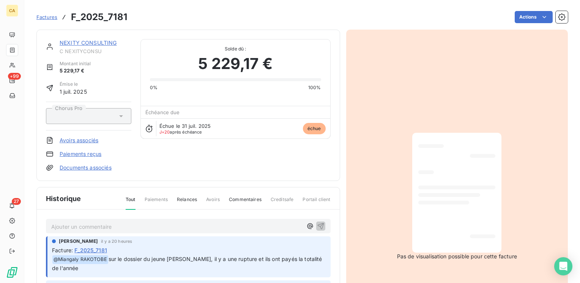 The image size is (580, 283). I want to click on span: @ Miangaly RAKOTOBE, so click(80, 260).